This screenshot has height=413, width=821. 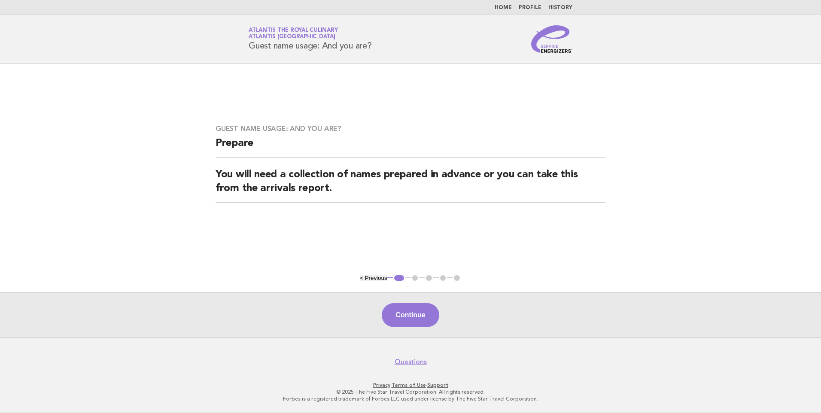 I want to click on a: Terms of Use, so click(x=409, y=385).